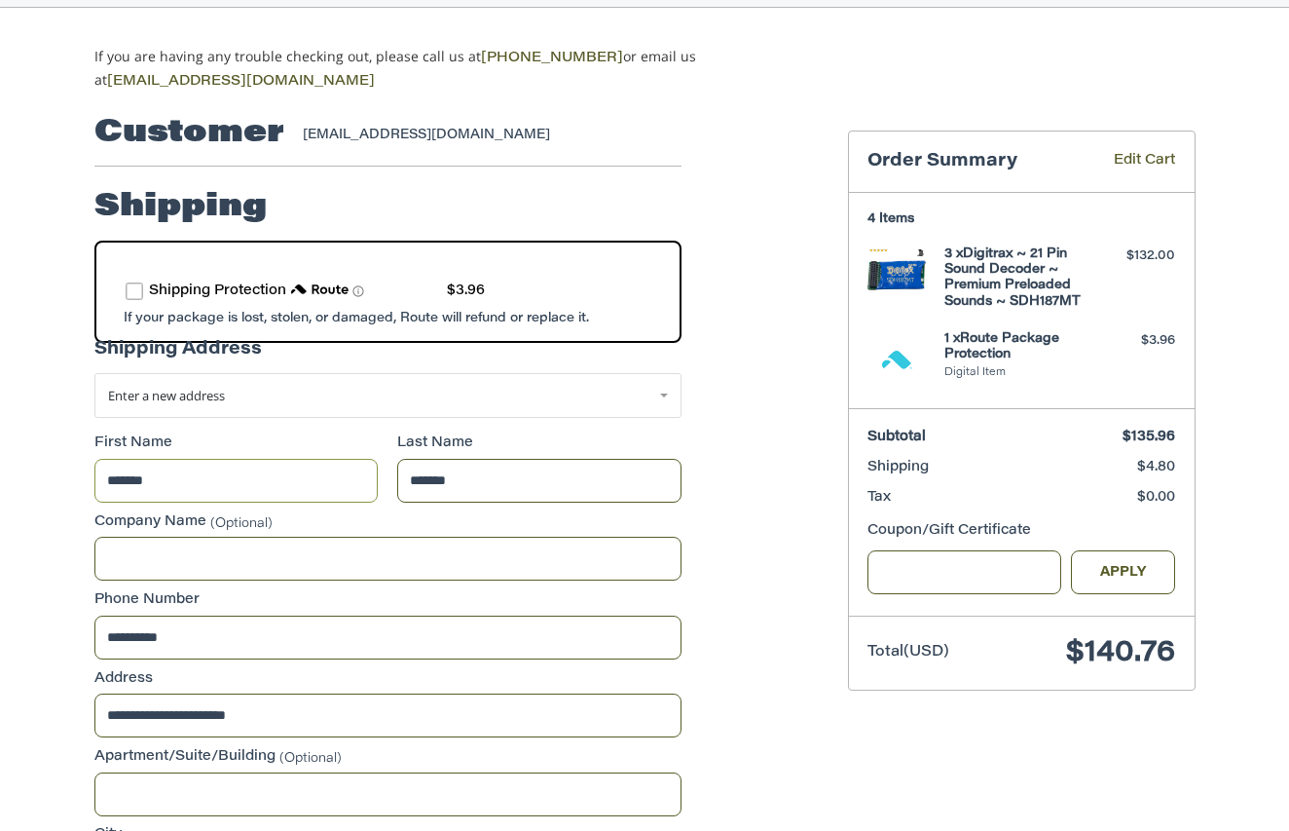 This screenshot has height=831, width=1289. What do you see at coordinates (388, 679) in the screenshot?
I see `label: Address` at bounding box center [388, 679].